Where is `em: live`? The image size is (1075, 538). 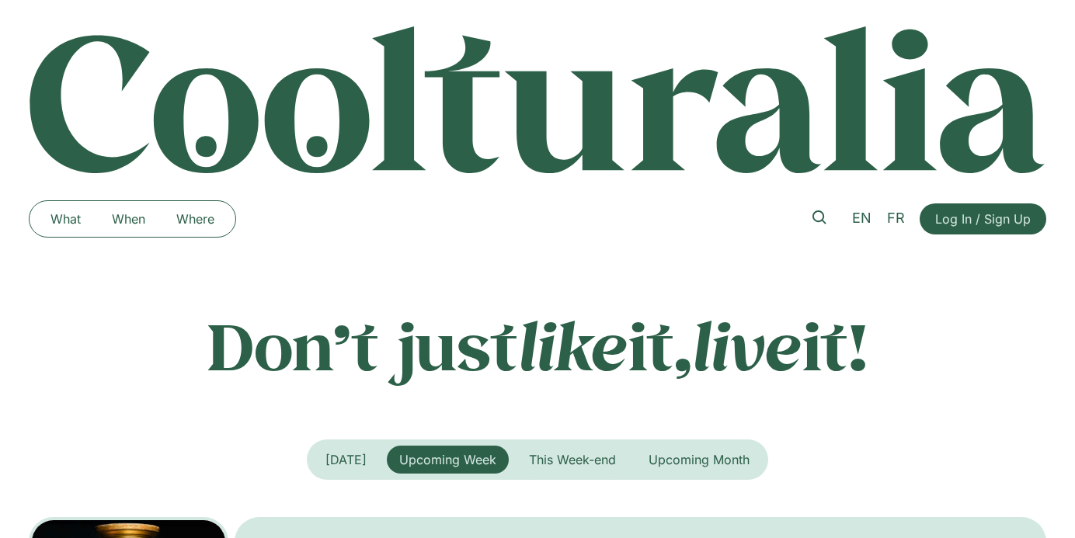
em: live is located at coordinates (747, 345).